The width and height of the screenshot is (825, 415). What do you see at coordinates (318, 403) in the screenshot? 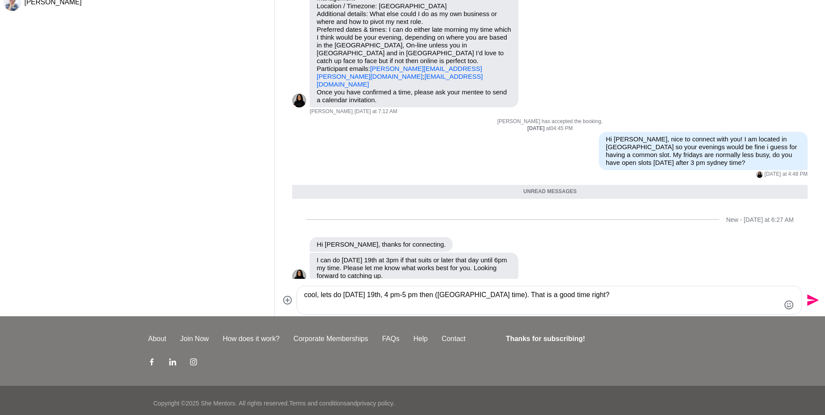
I see `a: Terms and conditions` at bounding box center [318, 403].